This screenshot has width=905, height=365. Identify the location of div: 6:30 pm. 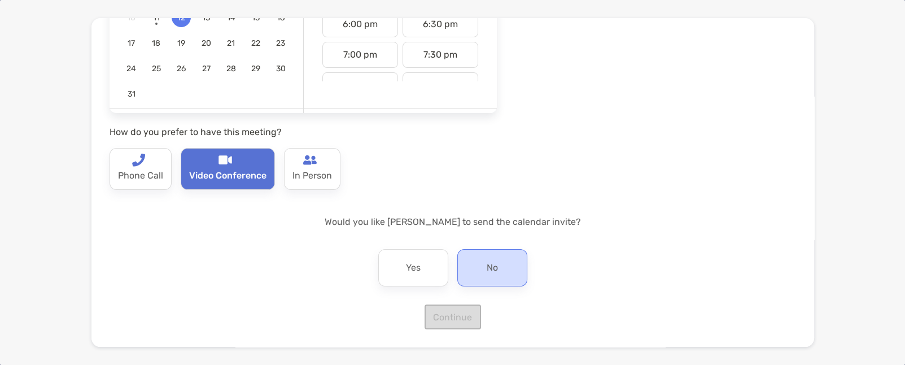
(441, 24).